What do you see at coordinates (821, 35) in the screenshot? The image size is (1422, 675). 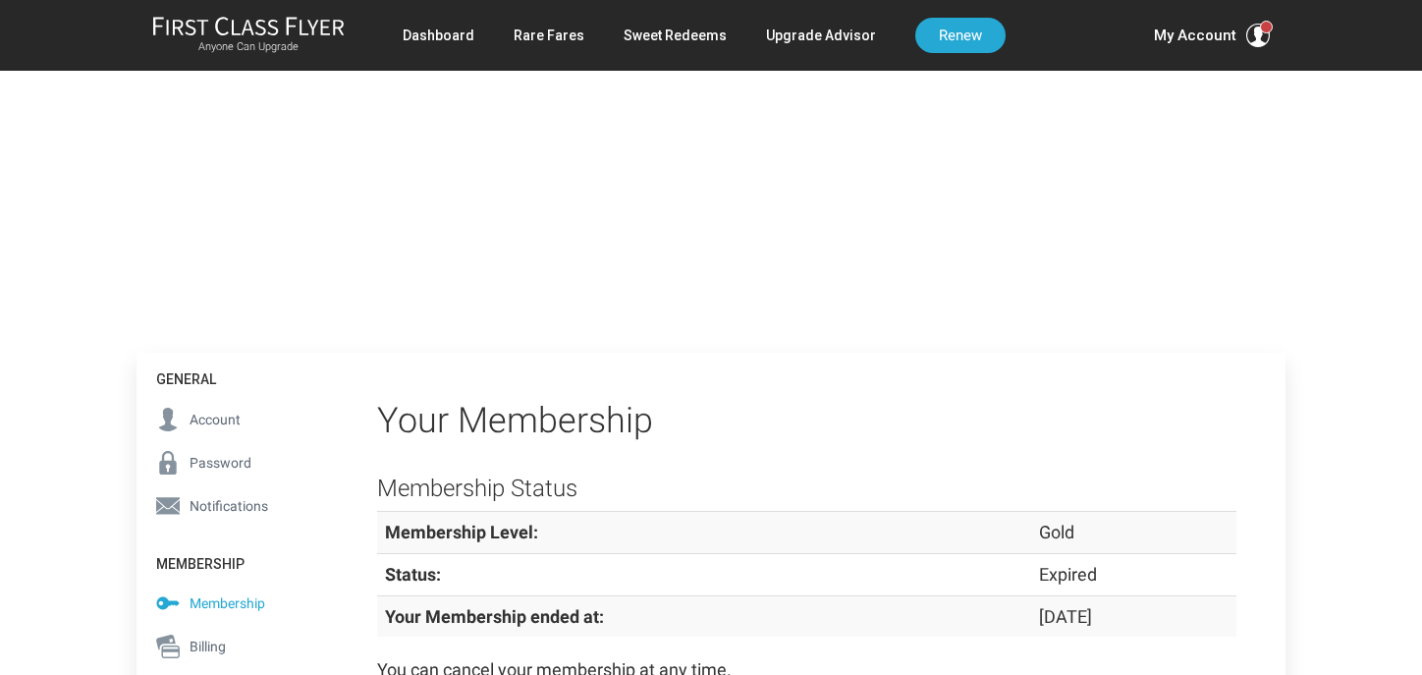 I see `a: Upgrade Advisor` at bounding box center [821, 35].